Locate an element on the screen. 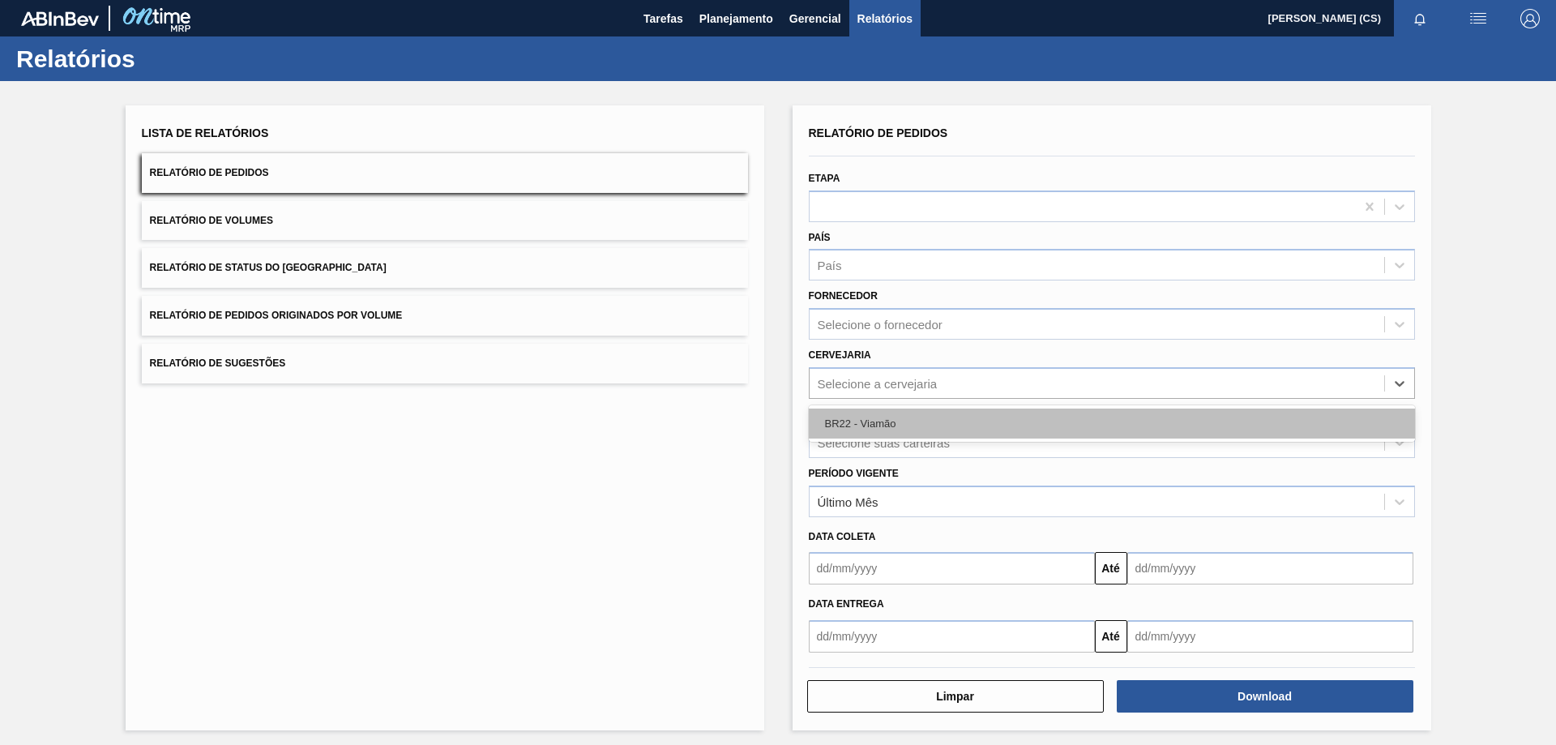 The width and height of the screenshot is (1556, 745). button: Relatório de Pedidos is located at coordinates (445, 173).